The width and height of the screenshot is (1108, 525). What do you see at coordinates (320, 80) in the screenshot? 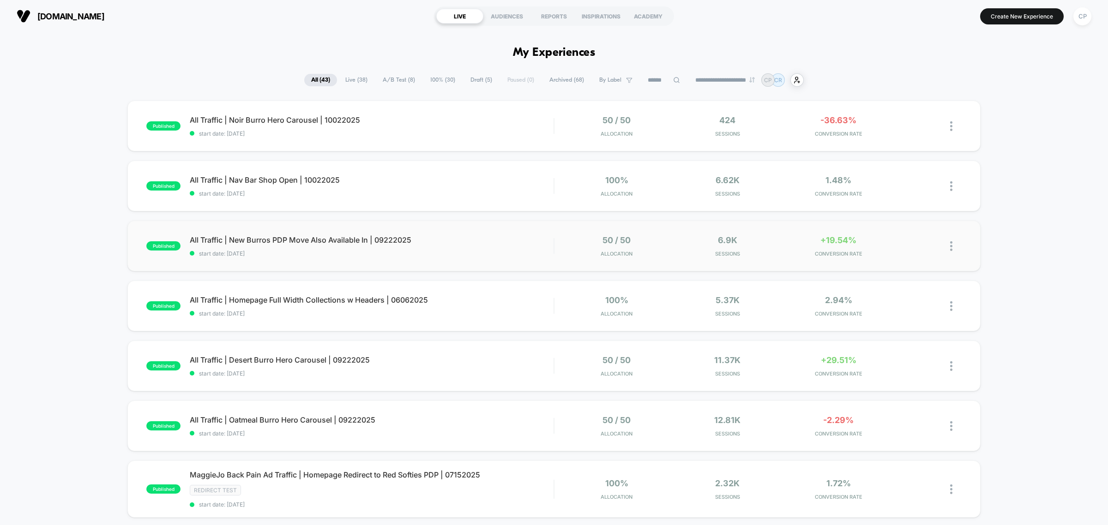
I see `span: All ( 43 )` at bounding box center [320, 80].